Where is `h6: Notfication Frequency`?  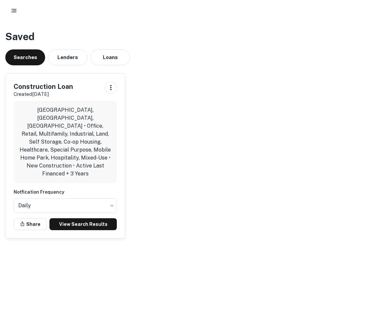
h6: Notfication Frequency is located at coordinates (65, 192).